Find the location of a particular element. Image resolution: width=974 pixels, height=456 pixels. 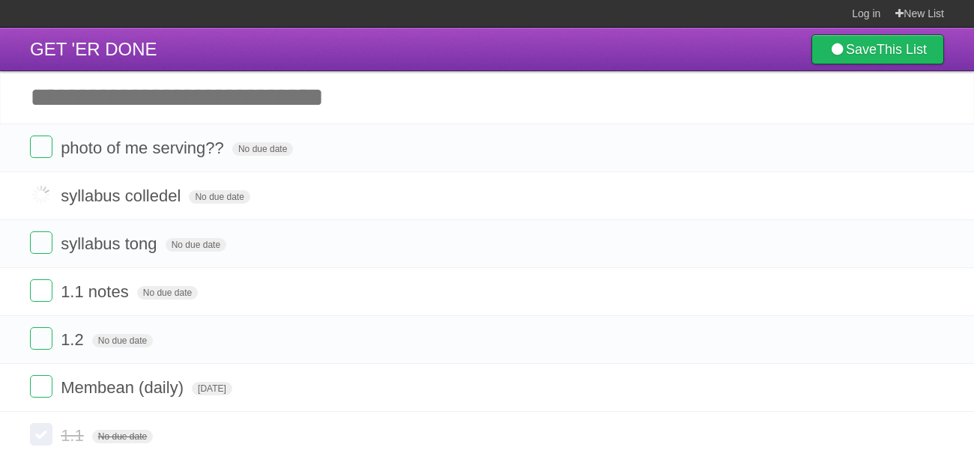

span: 1.1 notes is located at coordinates (97, 291).